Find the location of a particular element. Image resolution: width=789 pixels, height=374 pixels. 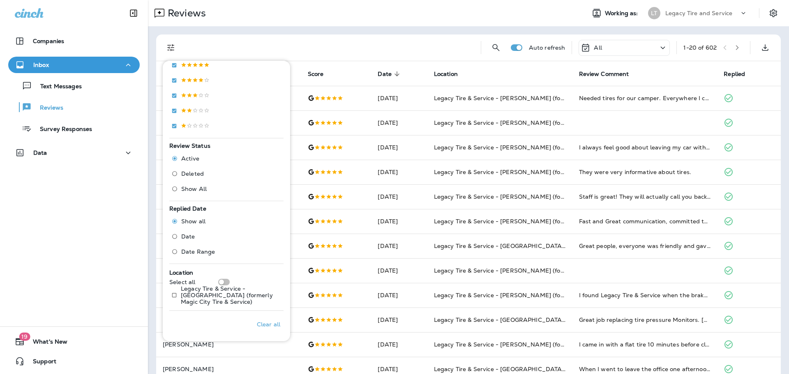

div: I found Legacy Tire & Service when the brakes fell off my vehicle right in front of their store. ... is located at coordinates (645, 295).